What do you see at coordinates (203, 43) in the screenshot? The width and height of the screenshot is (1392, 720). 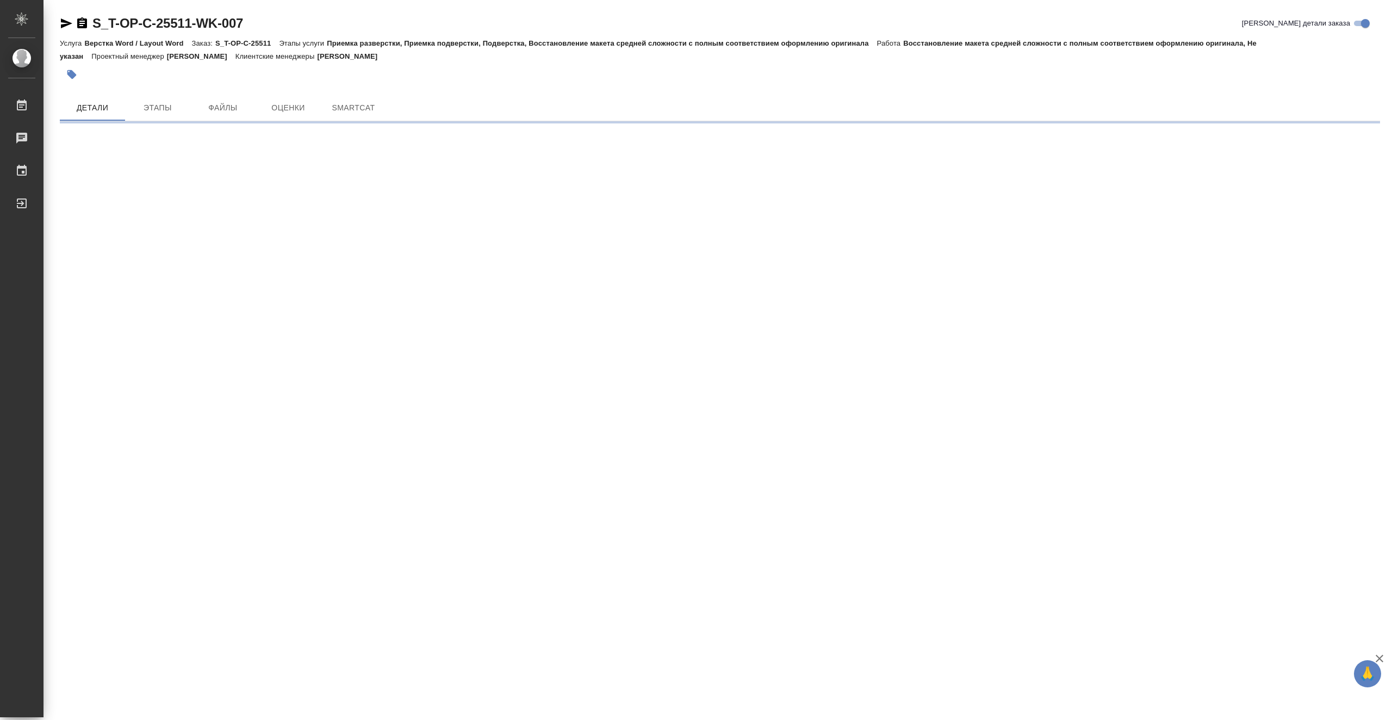 I see `p: Заказ:` at bounding box center [203, 43].